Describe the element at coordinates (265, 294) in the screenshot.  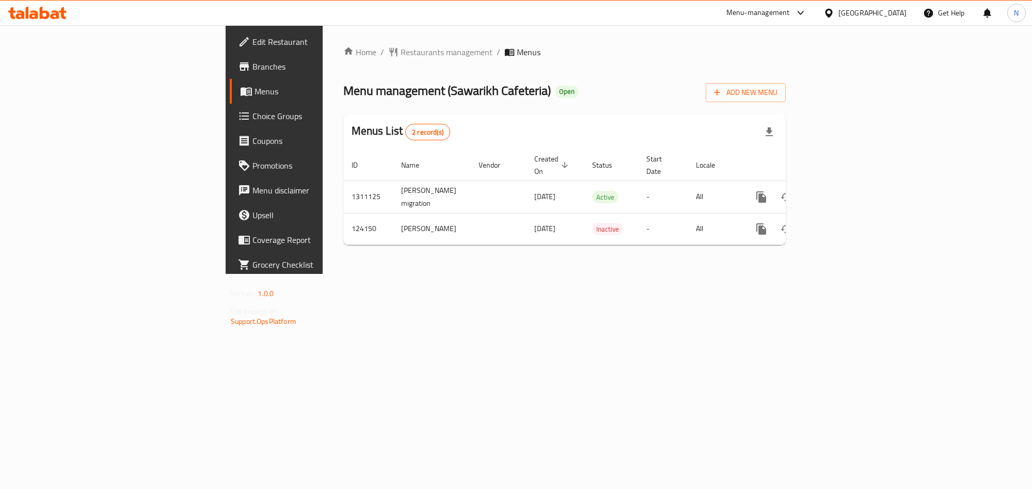
I see `span: 1.0.0` at that location.